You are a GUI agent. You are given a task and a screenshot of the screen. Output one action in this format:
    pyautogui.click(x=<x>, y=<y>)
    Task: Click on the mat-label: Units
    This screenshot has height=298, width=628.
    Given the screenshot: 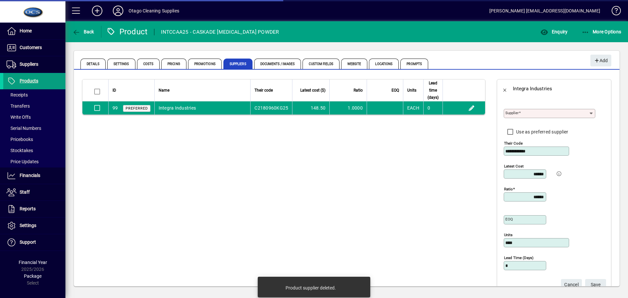 What is the action you would take?
    pyautogui.click(x=508, y=235)
    